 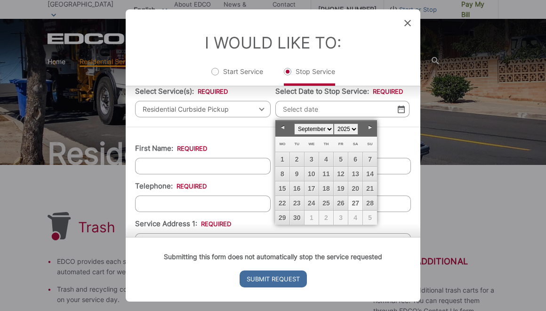 What do you see at coordinates (171, 186) in the screenshot?
I see `label: Telephone:` at bounding box center [171, 186].